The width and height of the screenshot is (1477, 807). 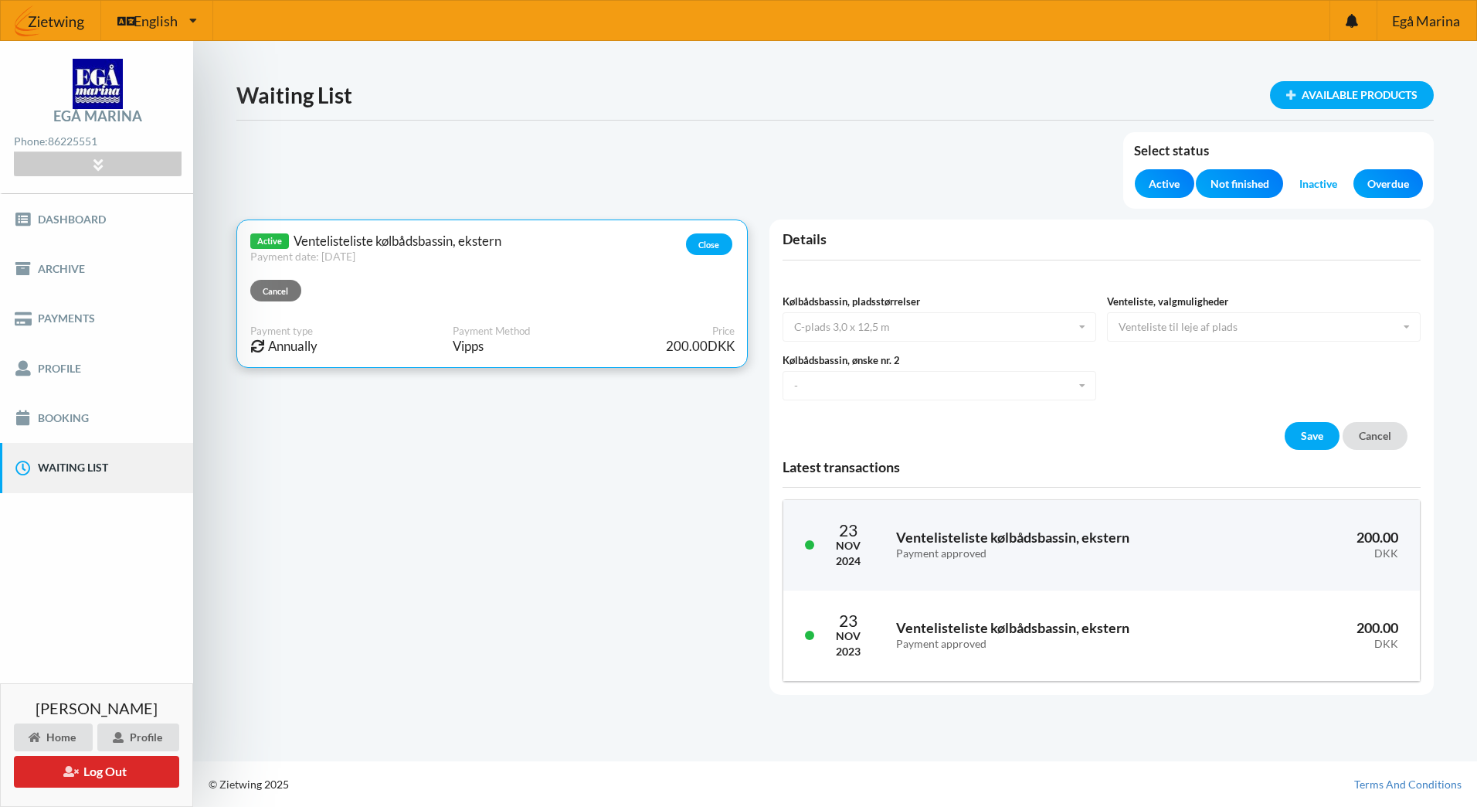 What do you see at coordinates (284, 346) in the screenshot?
I see `span: Annually` at bounding box center [284, 346].